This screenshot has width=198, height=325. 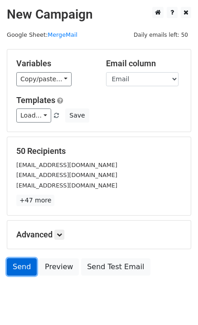 What do you see at coordinates (63, 35) in the screenshot?
I see `a: MergeMail` at bounding box center [63, 35].